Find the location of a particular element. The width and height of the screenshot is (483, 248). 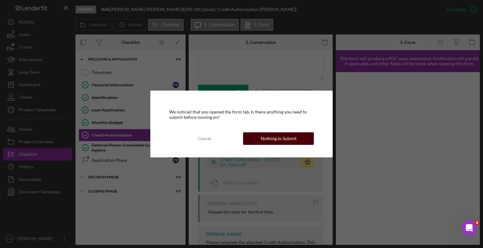

button: Nothing to Submit is located at coordinates (278, 139).